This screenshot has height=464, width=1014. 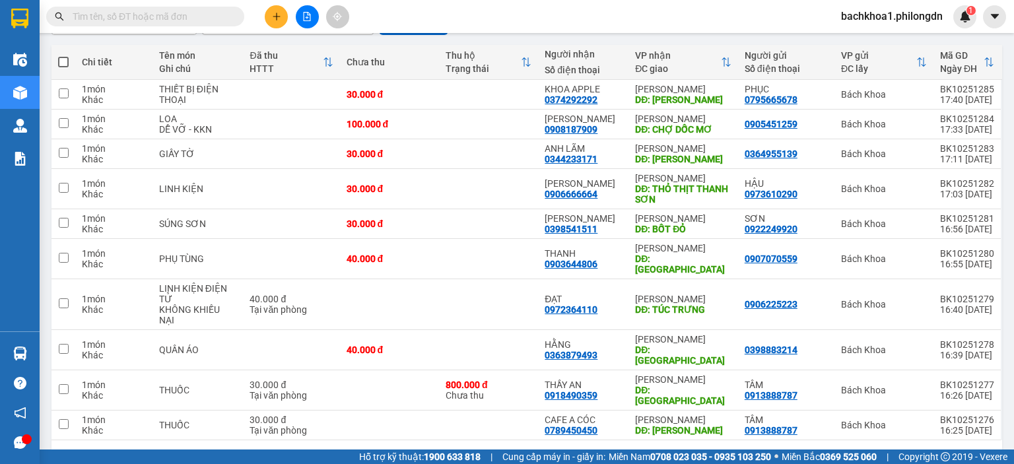 I want to click on span: message, so click(x=20, y=442).